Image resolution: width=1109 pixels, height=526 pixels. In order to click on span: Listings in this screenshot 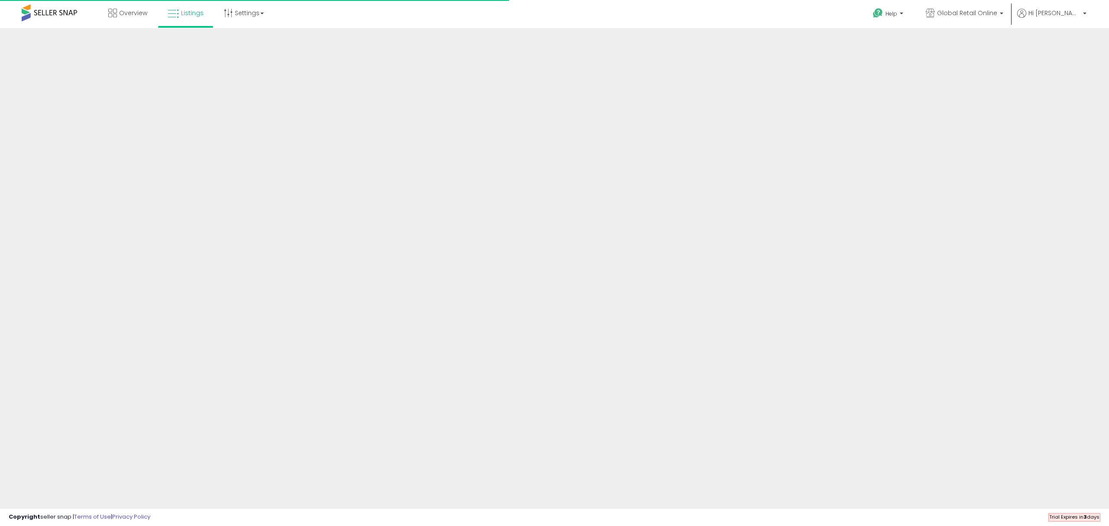, I will do `click(192, 13)`.